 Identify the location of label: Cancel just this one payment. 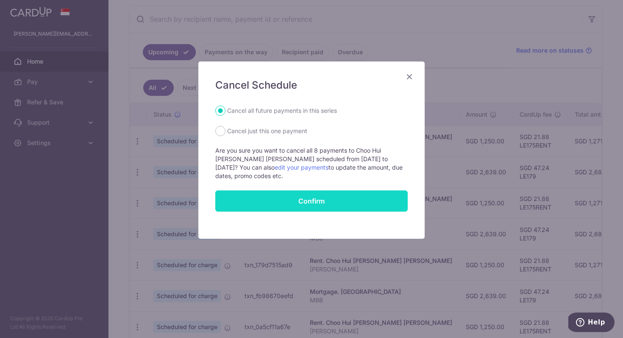
(267, 131).